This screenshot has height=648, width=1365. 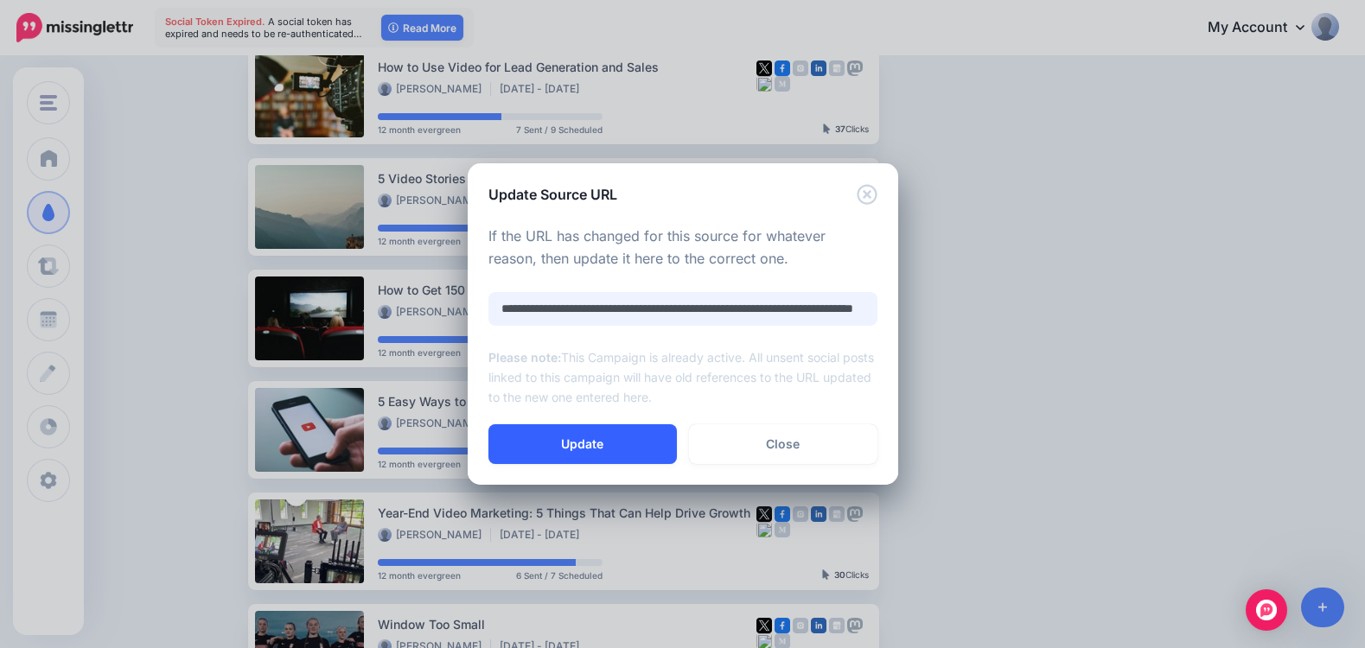 I want to click on div: Open Intercom Messenger, so click(x=1267, y=610).